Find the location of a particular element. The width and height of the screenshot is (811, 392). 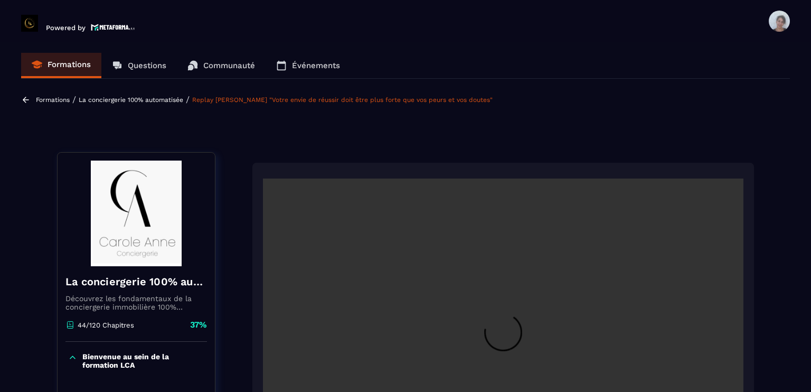

a: Événements is located at coordinates (308, 65).